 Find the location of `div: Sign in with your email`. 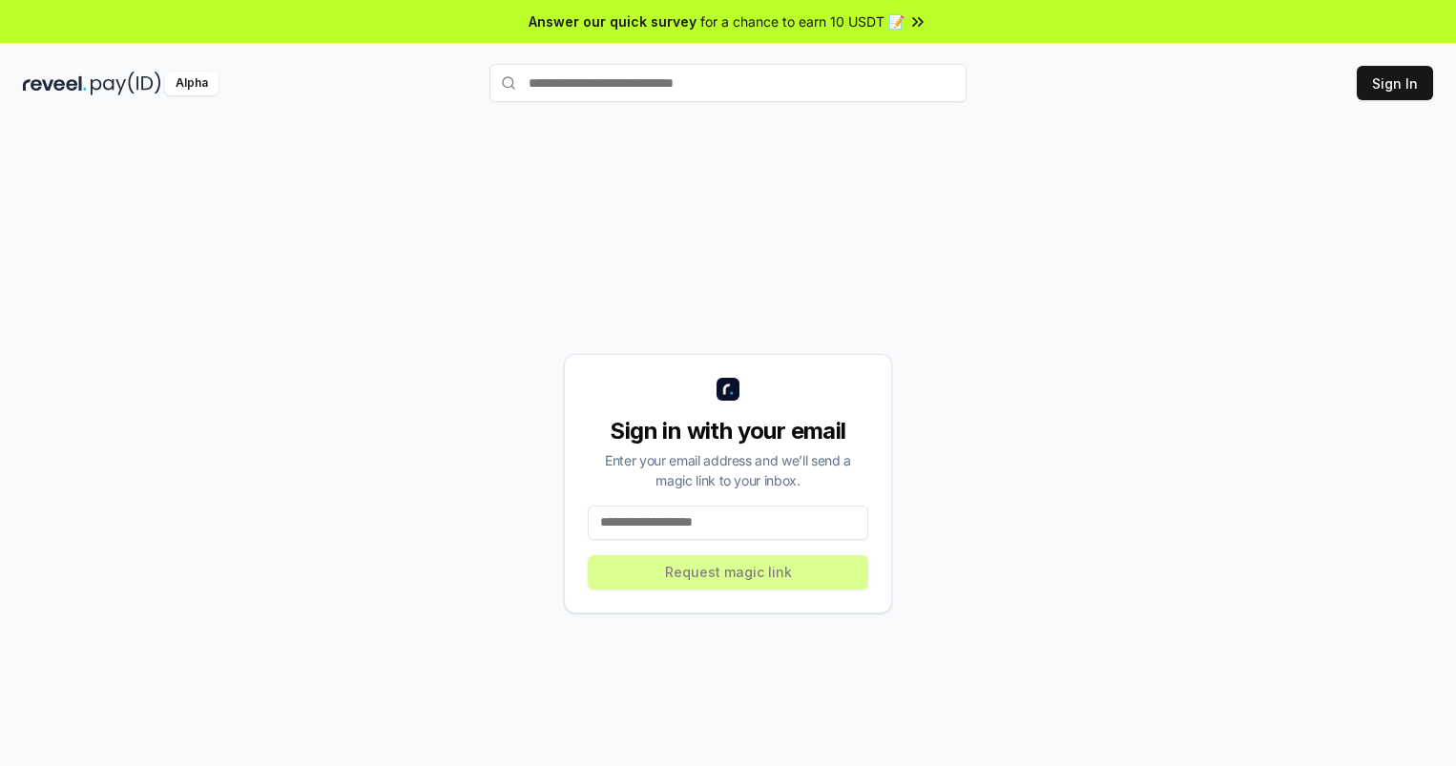

div: Sign in with your email is located at coordinates (728, 431).